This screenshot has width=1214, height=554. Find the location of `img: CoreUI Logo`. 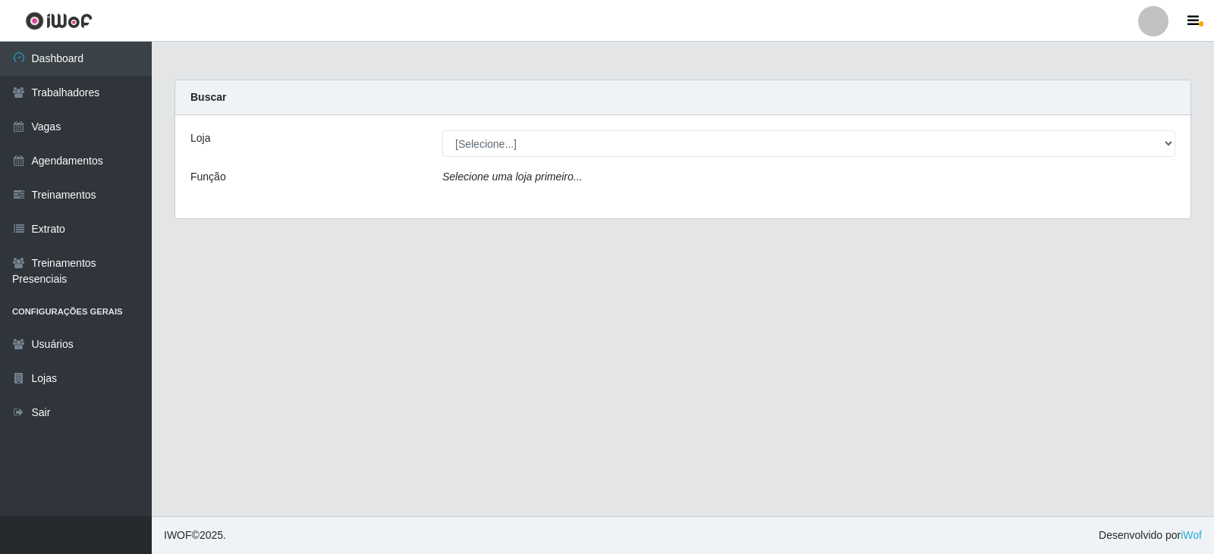

img: CoreUI Logo is located at coordinates (58, 20).